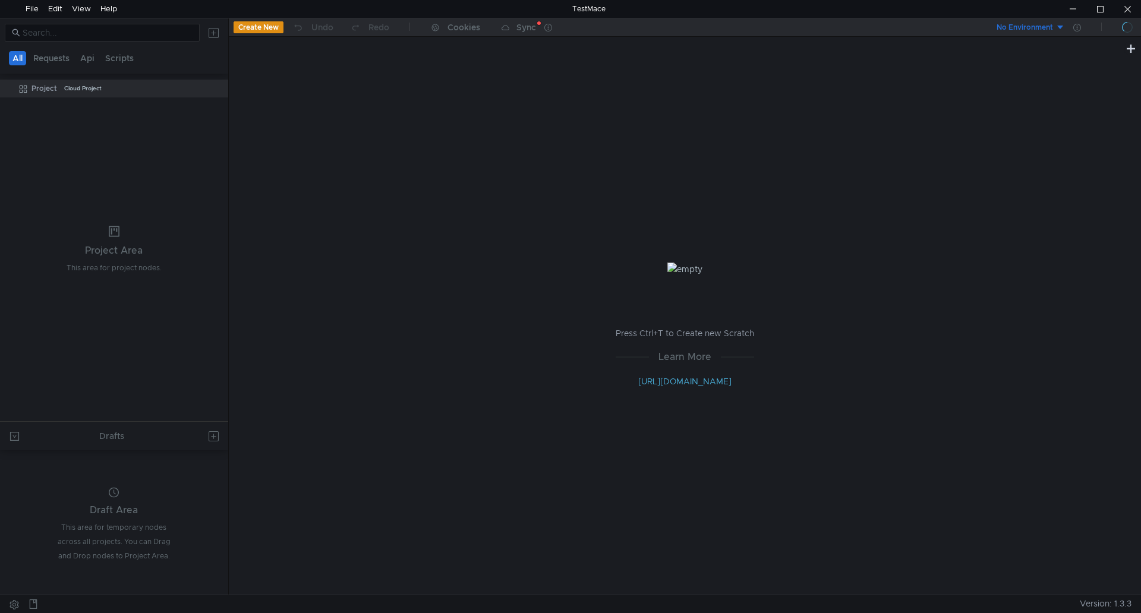 This screenshot has width=1141, height=613. I want to click on p: Press Ctrl+T to Create new Scratch, so click(685, 333).